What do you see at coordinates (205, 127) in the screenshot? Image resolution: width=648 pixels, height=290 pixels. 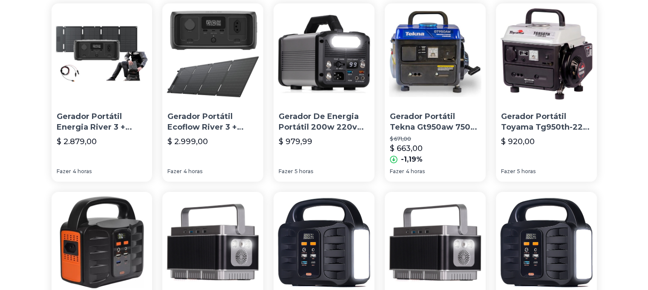 I see `font: Gerador Portátil Ecoflow River 3 + Placa Solar 60w` at bounding box center [205, 127].